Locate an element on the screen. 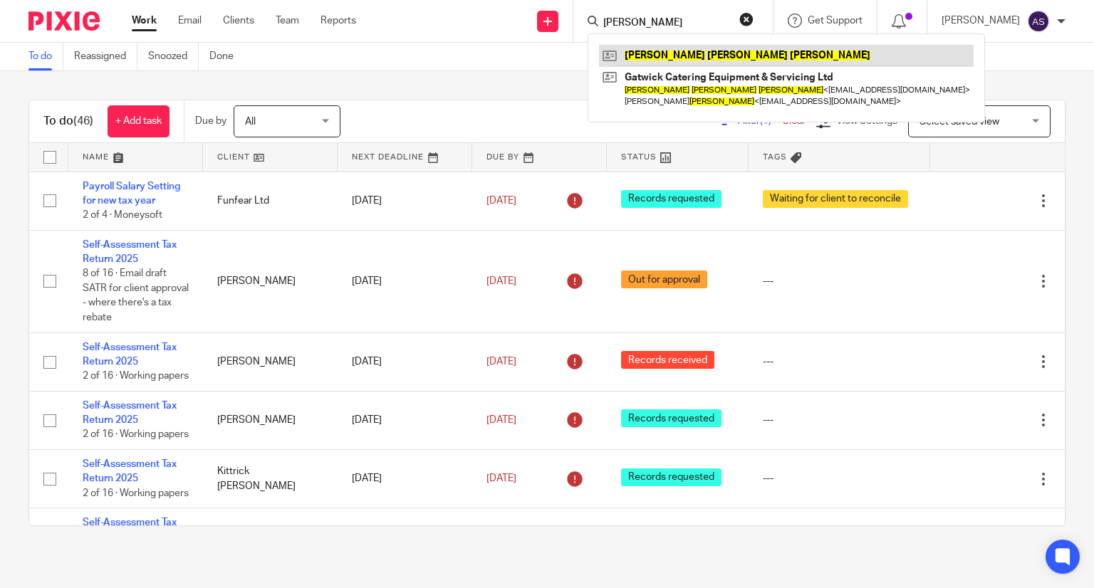 The width and height of the screenshot is (1094, 588). span: 2 of 4 · Moneysoft is located at coordinates (123, 215).